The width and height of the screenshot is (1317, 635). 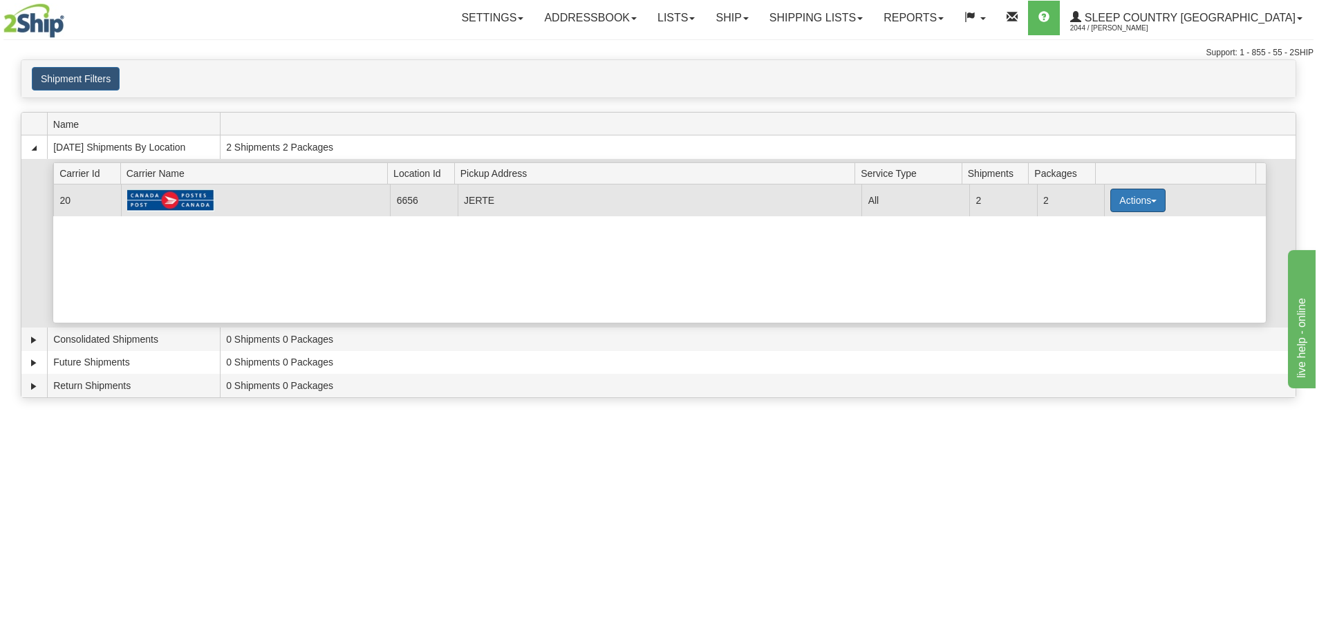 I want to click on span: Name, so click(x=136, y=124).